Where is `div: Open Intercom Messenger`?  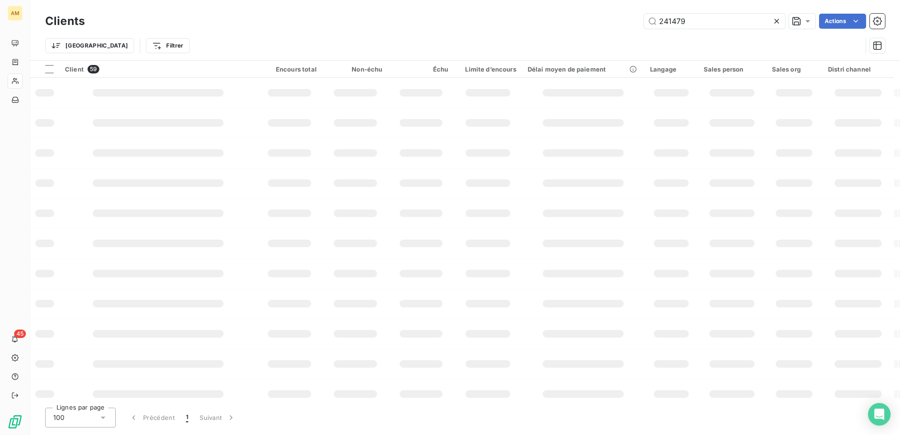 div: Open Intercom Messenger is located at coordinates (880, 414).